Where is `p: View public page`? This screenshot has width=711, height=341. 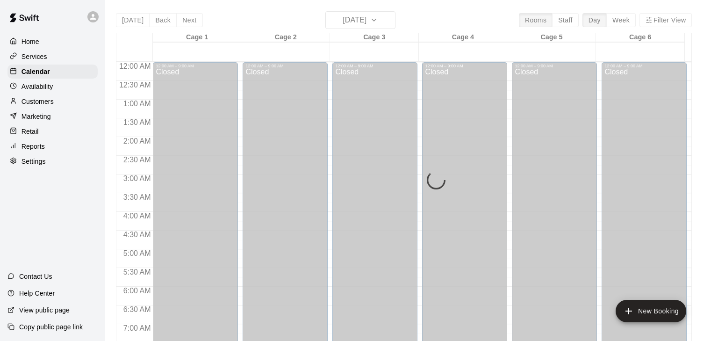
p: View public page is located at coordinates (44, 310).